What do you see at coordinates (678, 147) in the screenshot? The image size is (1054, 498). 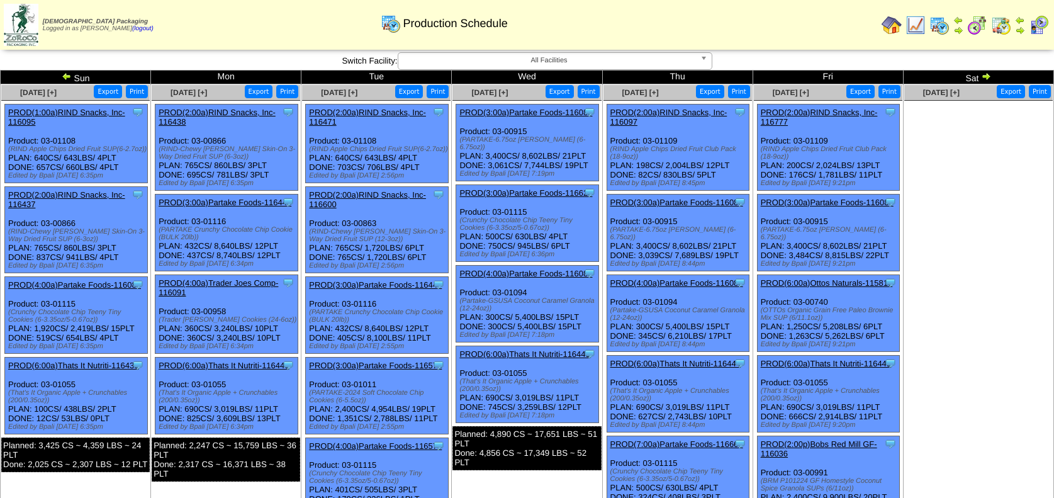 I see `div: Product: 03-01109 PLAN: 198CS / 2,004LBS / 12PLT DONE: 82CS / 830LBS / 5PLT` at bounding box center [678, 147].